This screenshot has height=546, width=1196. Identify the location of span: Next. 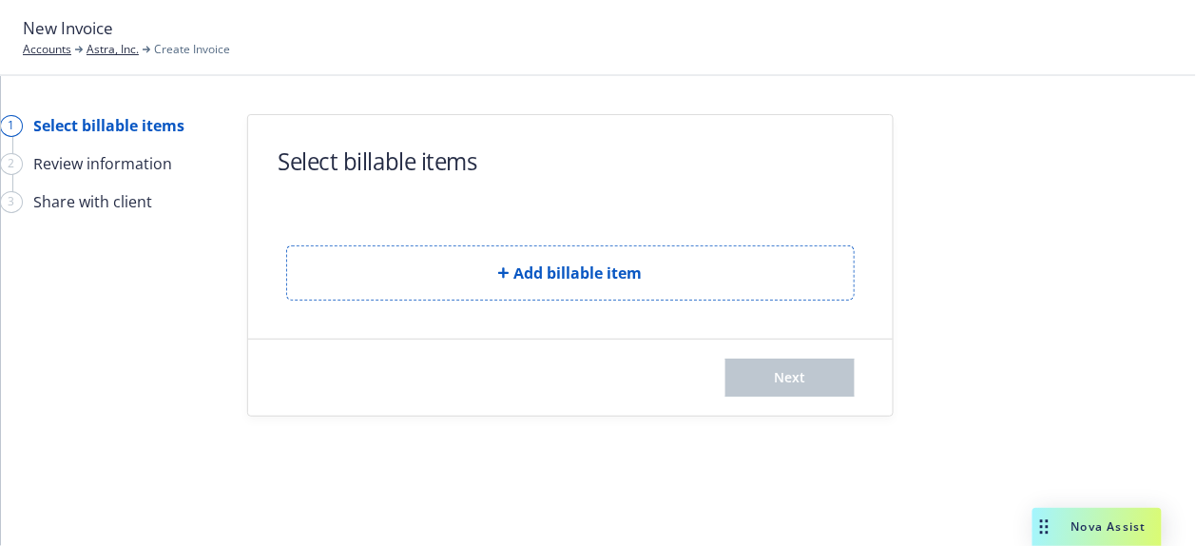
(789, 376).